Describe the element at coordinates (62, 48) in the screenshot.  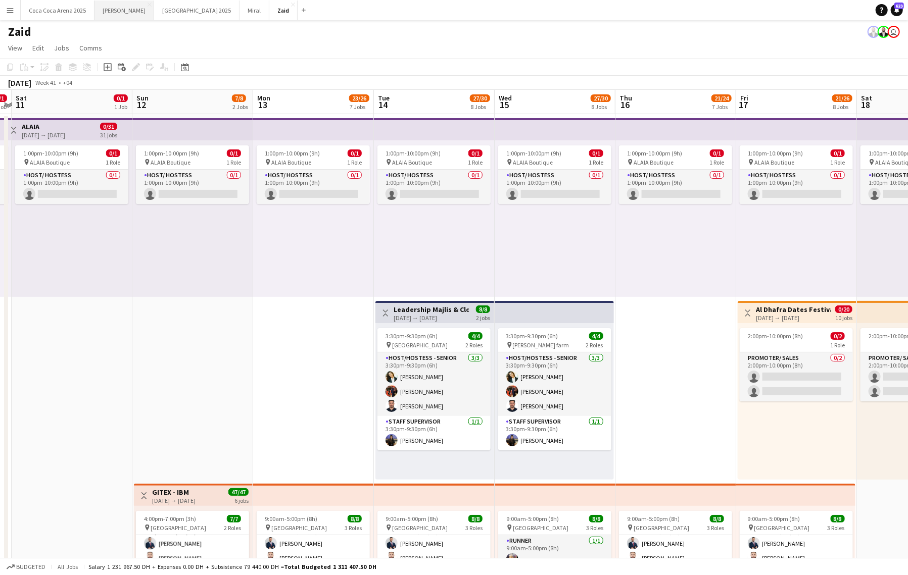
I see `span: Jobs` at that location.